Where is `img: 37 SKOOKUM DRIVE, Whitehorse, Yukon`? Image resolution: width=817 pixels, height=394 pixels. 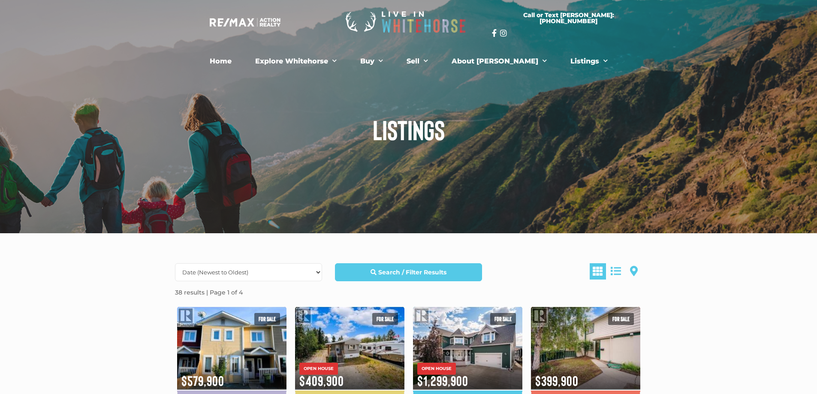 img: 37 SKOOKUM DRIVE, Whitehorse, Yukon is located at coordinates (232, 348).